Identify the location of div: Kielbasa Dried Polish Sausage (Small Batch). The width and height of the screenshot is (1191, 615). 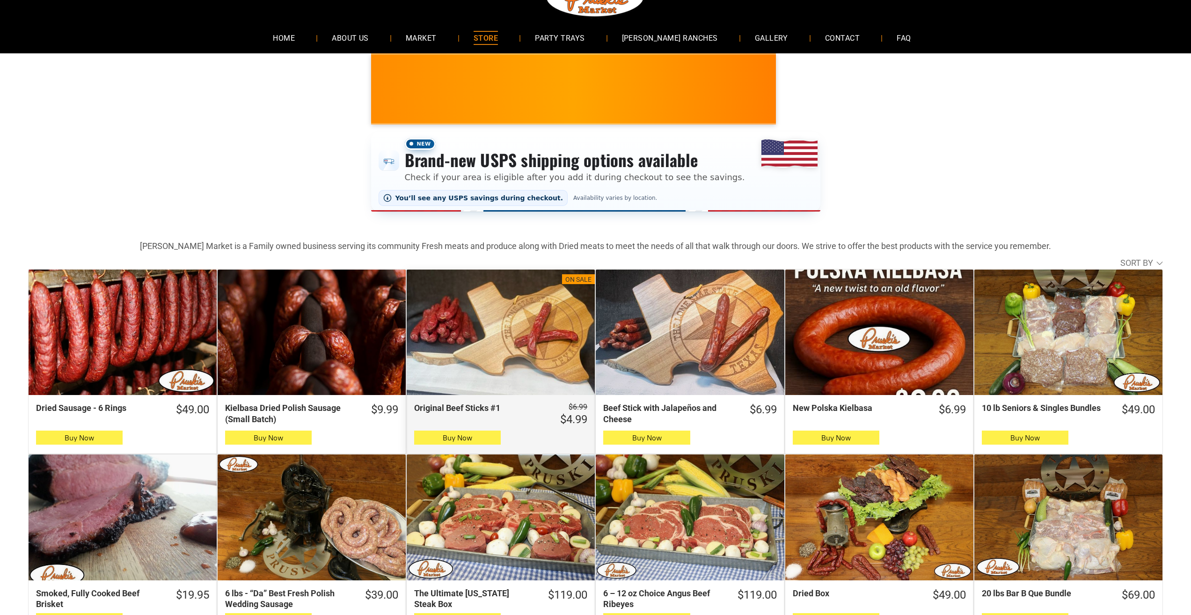
(289, 413).